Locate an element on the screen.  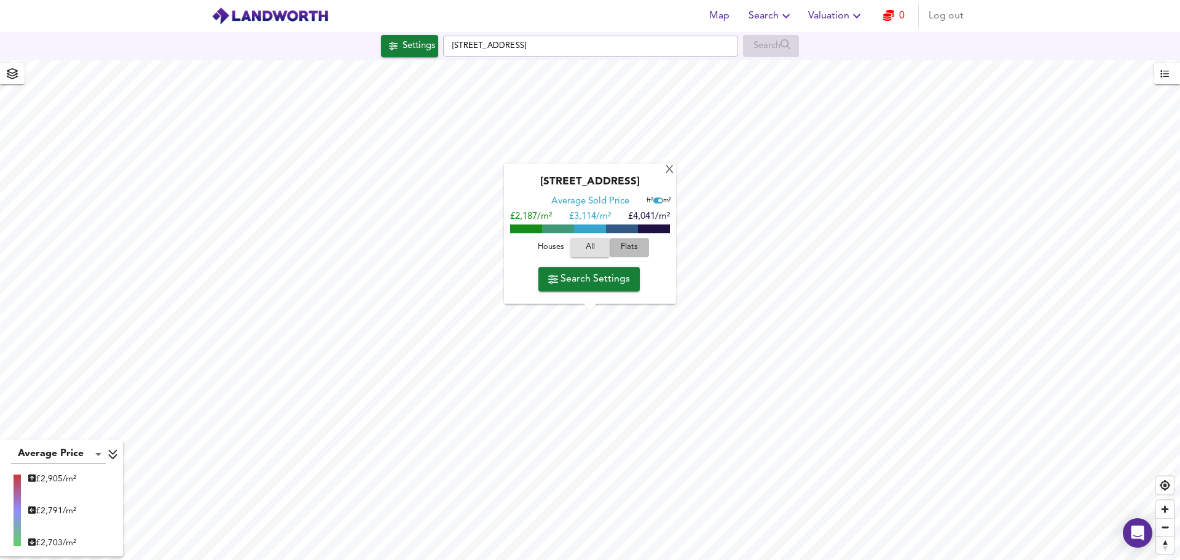
span: m² is located at coordinates (667, 201).